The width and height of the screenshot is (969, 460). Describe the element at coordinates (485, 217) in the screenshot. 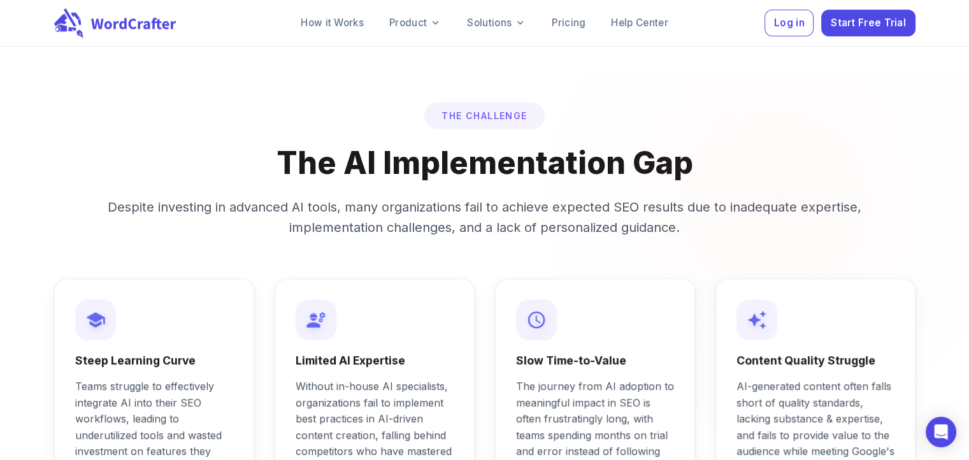

I see `h3: Despite investing in advanced AI tools, many organizations fail to achieve expected SEO results d...` at that location.